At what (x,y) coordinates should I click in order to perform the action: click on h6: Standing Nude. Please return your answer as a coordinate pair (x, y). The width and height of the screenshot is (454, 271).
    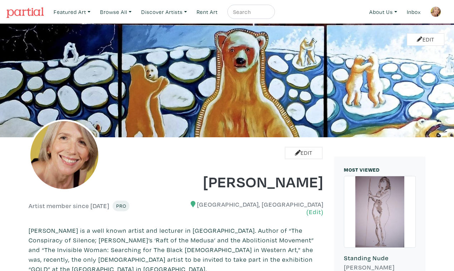
    Looking at the image, I should click on (380, 258).